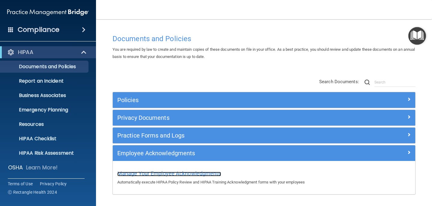  Describe the element at coordinates (53, 184) in the screenshot. I see `a: Privacy Policy` at that location.